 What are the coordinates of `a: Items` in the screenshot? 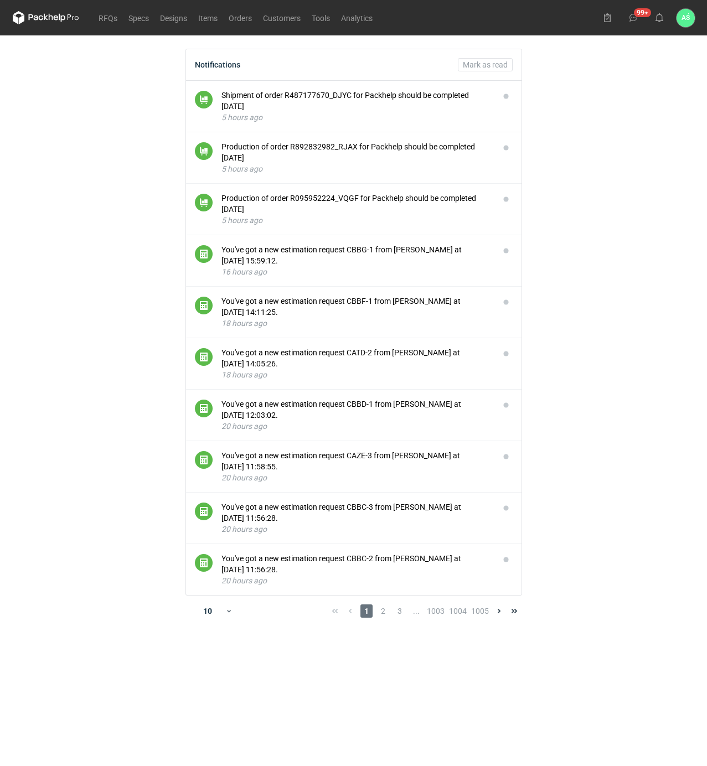 It's located at (208, 18).